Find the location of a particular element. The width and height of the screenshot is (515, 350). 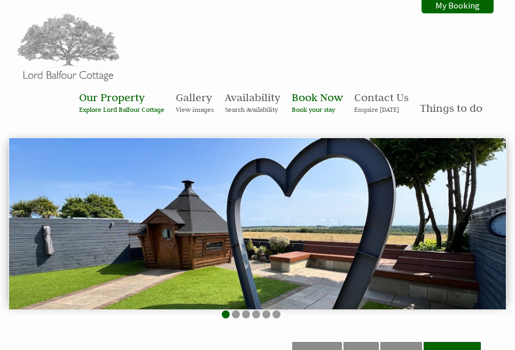

a: Our PropertyExplore Lord Balfour Cottage is located at coordinates (122, 102).